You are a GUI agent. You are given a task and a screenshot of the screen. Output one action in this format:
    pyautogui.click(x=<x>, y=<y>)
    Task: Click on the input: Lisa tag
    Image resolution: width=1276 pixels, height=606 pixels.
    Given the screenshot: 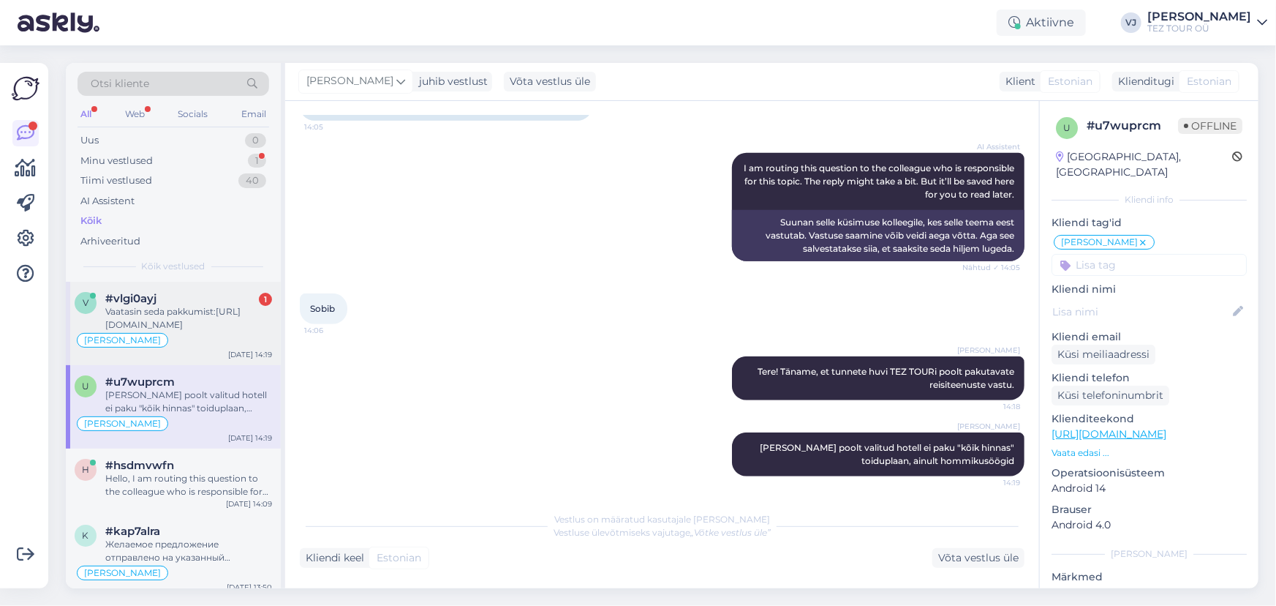 What is the action you would take?
    pyautogui.click(x=1149, y=265)
    